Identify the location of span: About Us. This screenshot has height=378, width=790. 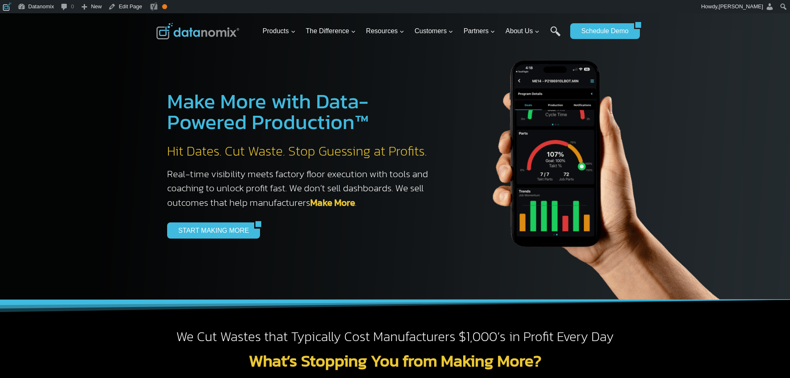
(522, 31).